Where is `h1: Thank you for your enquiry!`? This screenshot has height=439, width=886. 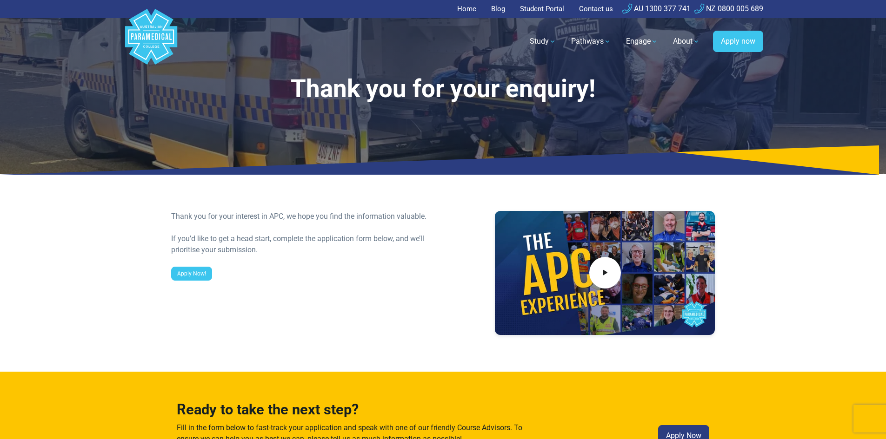
h1: Thank you for your enquiry! is located at coordinates (443, 89).